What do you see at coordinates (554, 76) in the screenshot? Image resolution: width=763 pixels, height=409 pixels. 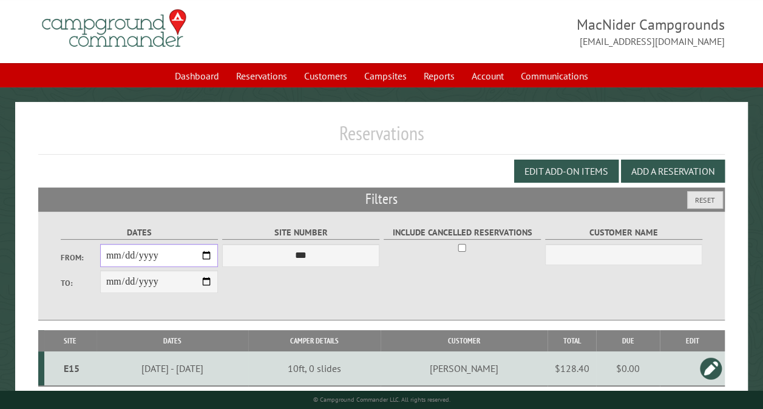 I see `a: Communications` at bounding box center [554, 76].